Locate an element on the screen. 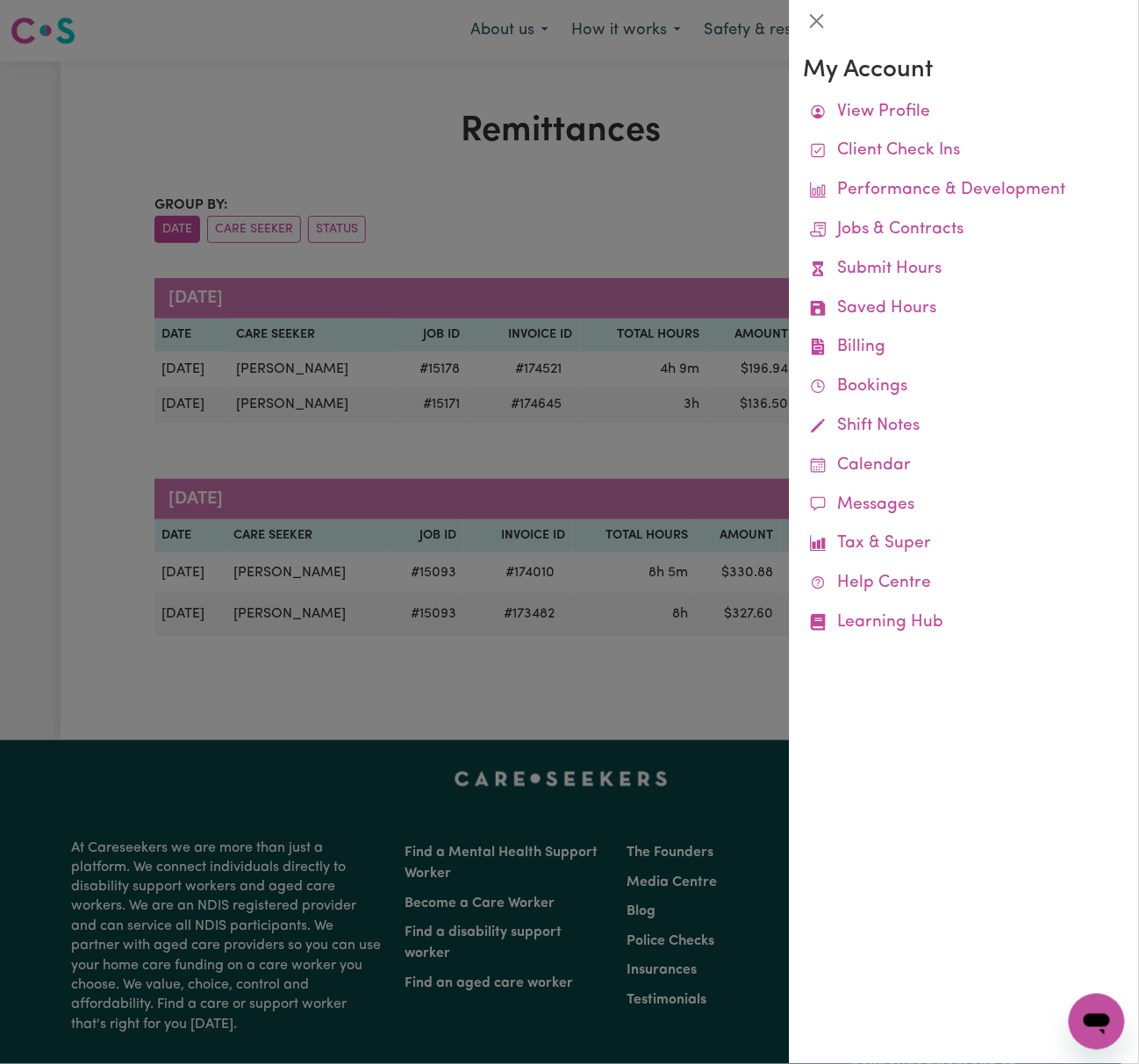 The width and height of the screenshot is (1139, 1064). a: Messages is located at coordinates (964, 506).